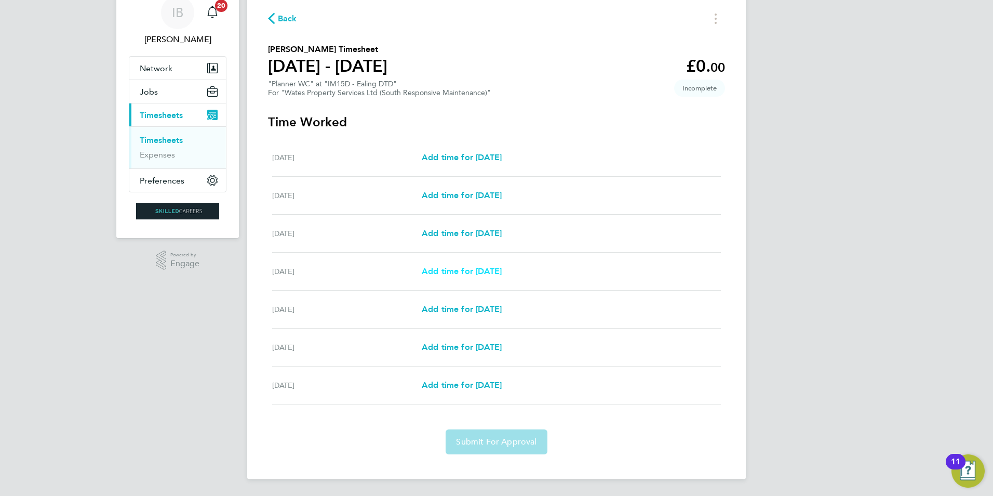 The width and height of the screenshot is (993, 496). What do you see at coordinates (185, 263) in the screenshot?
I see `span: Engage` at bounding box center [185, 263].